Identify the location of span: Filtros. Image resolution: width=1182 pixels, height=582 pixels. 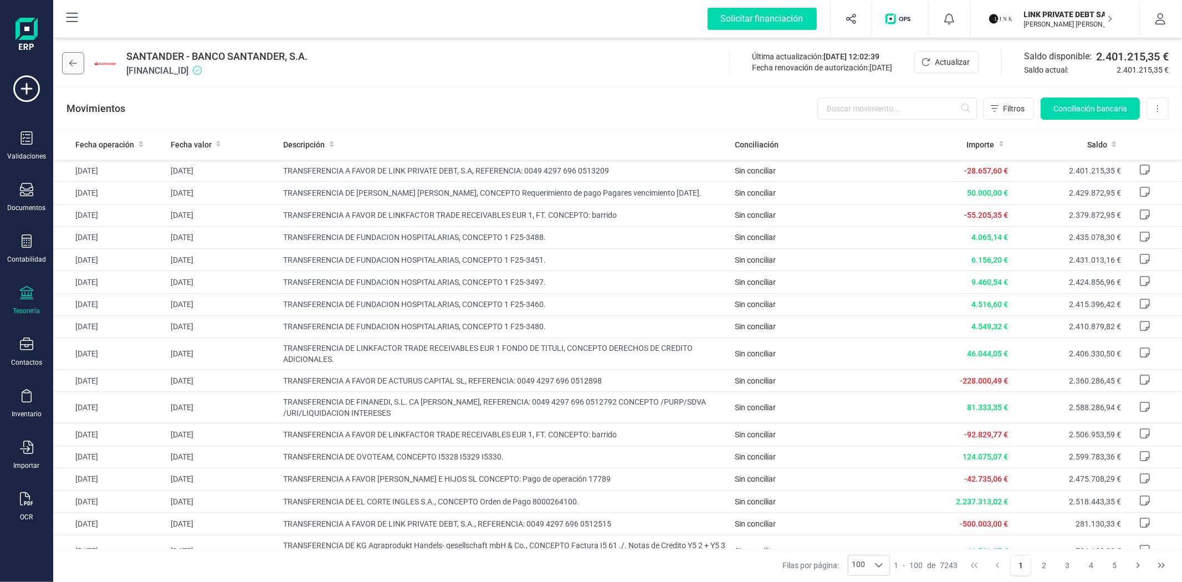
(1013, 109).